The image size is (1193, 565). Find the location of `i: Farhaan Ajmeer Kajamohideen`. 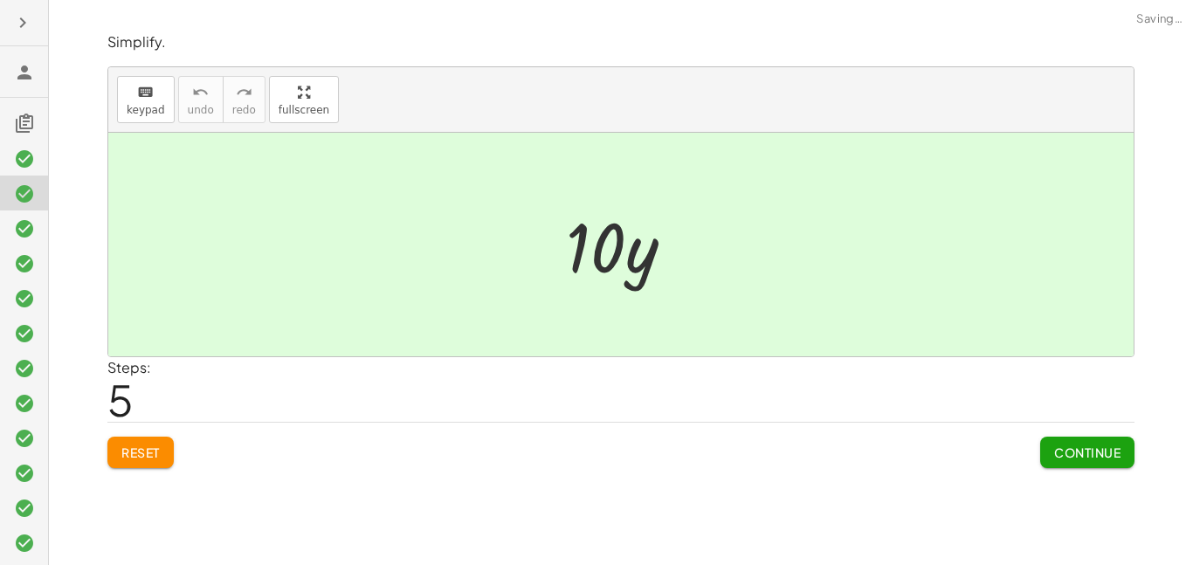

i: Farhaan Ajmeer Kajamohideen is located at coordinates (24, 72).